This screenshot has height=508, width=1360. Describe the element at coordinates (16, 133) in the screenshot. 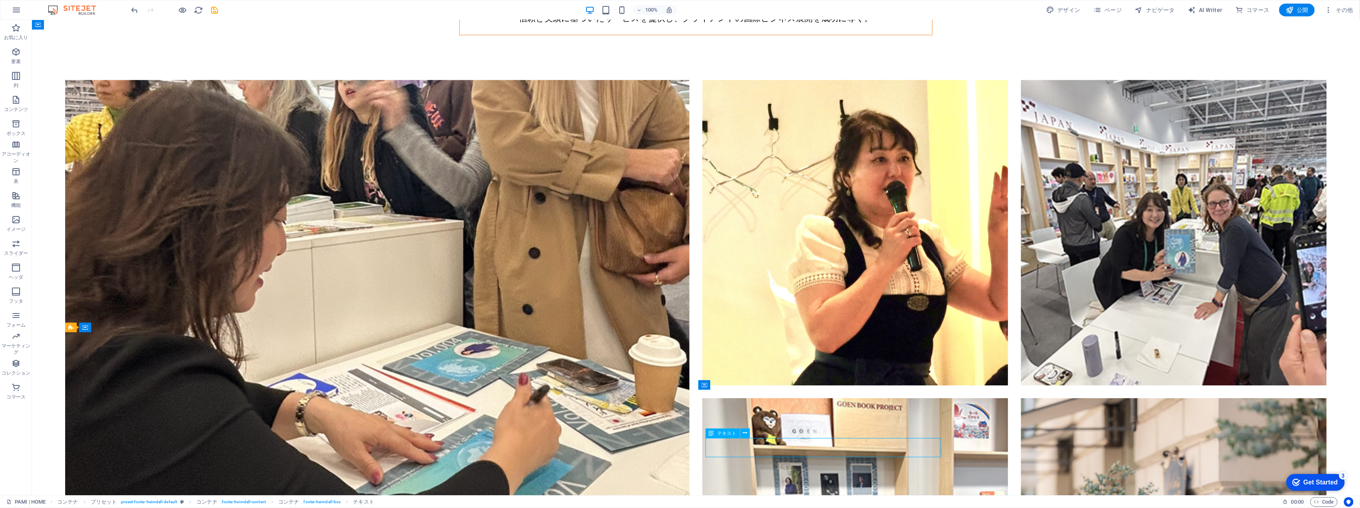

I see `p: ボックス` at that location.